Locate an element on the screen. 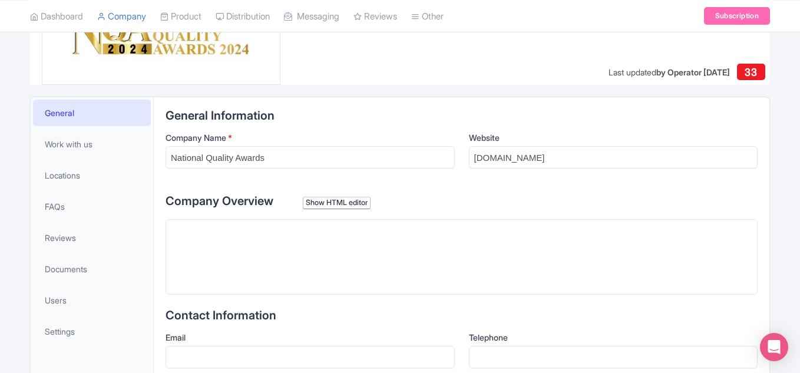 This screenshot has height=373, width=800. a: Documents is located at coordinates (92, 268).